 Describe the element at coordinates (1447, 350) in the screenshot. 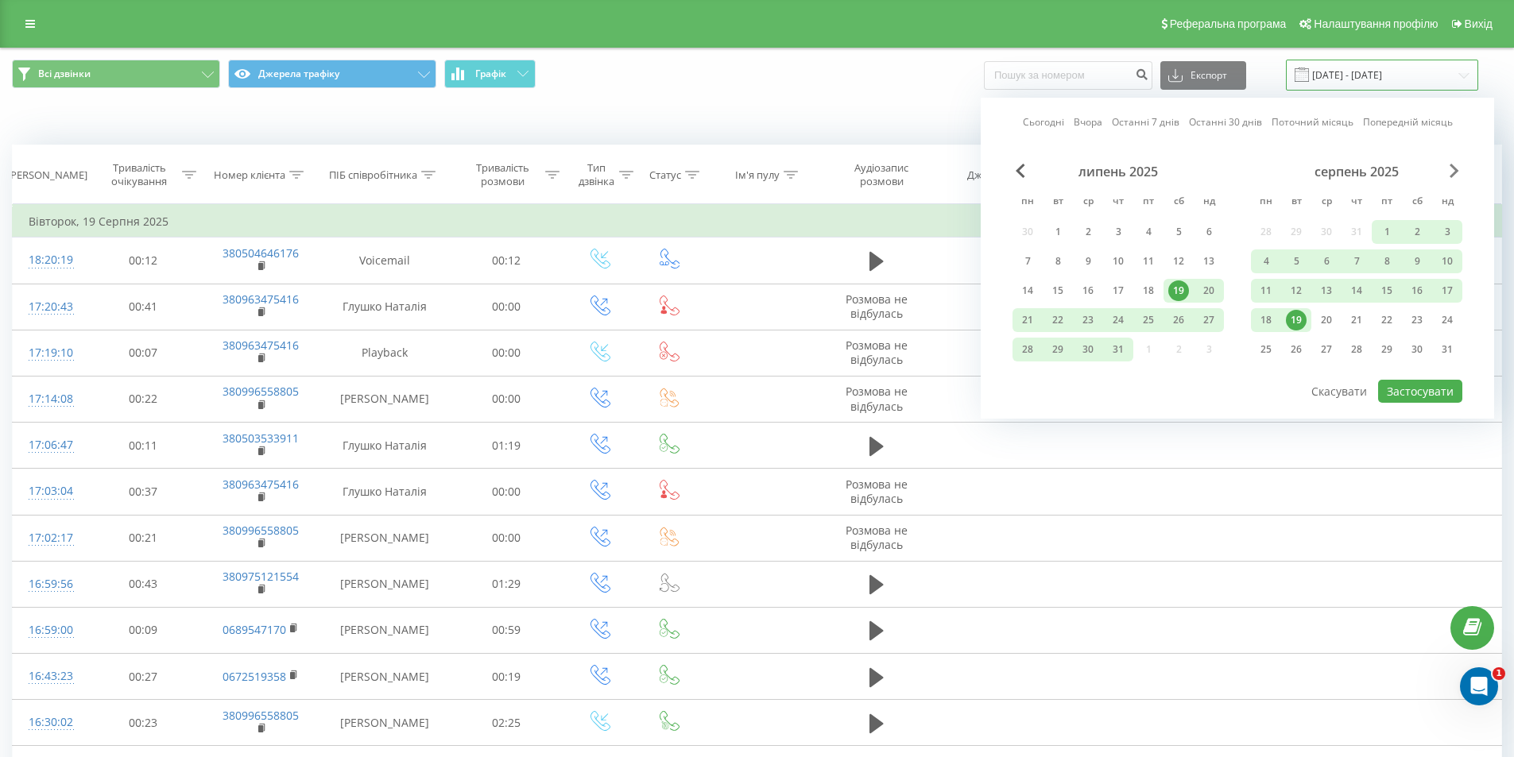

I see `div: 31` at that location.